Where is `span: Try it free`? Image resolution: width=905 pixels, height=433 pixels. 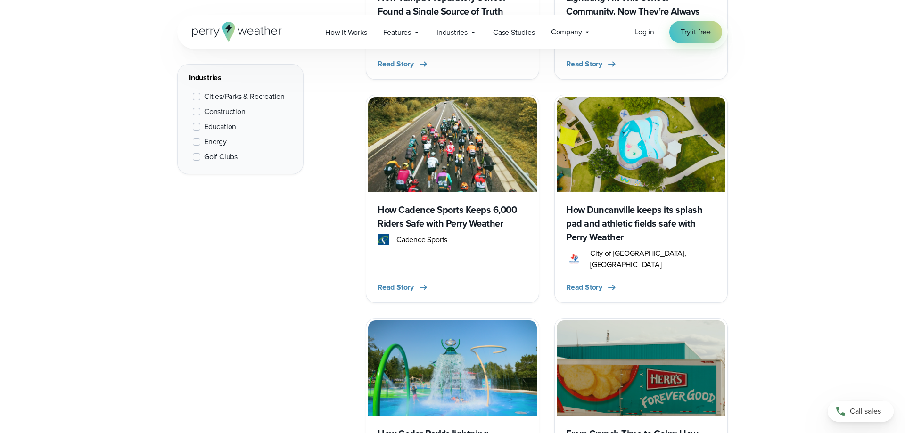 span: Try it free is located at coordinates (696, 32).